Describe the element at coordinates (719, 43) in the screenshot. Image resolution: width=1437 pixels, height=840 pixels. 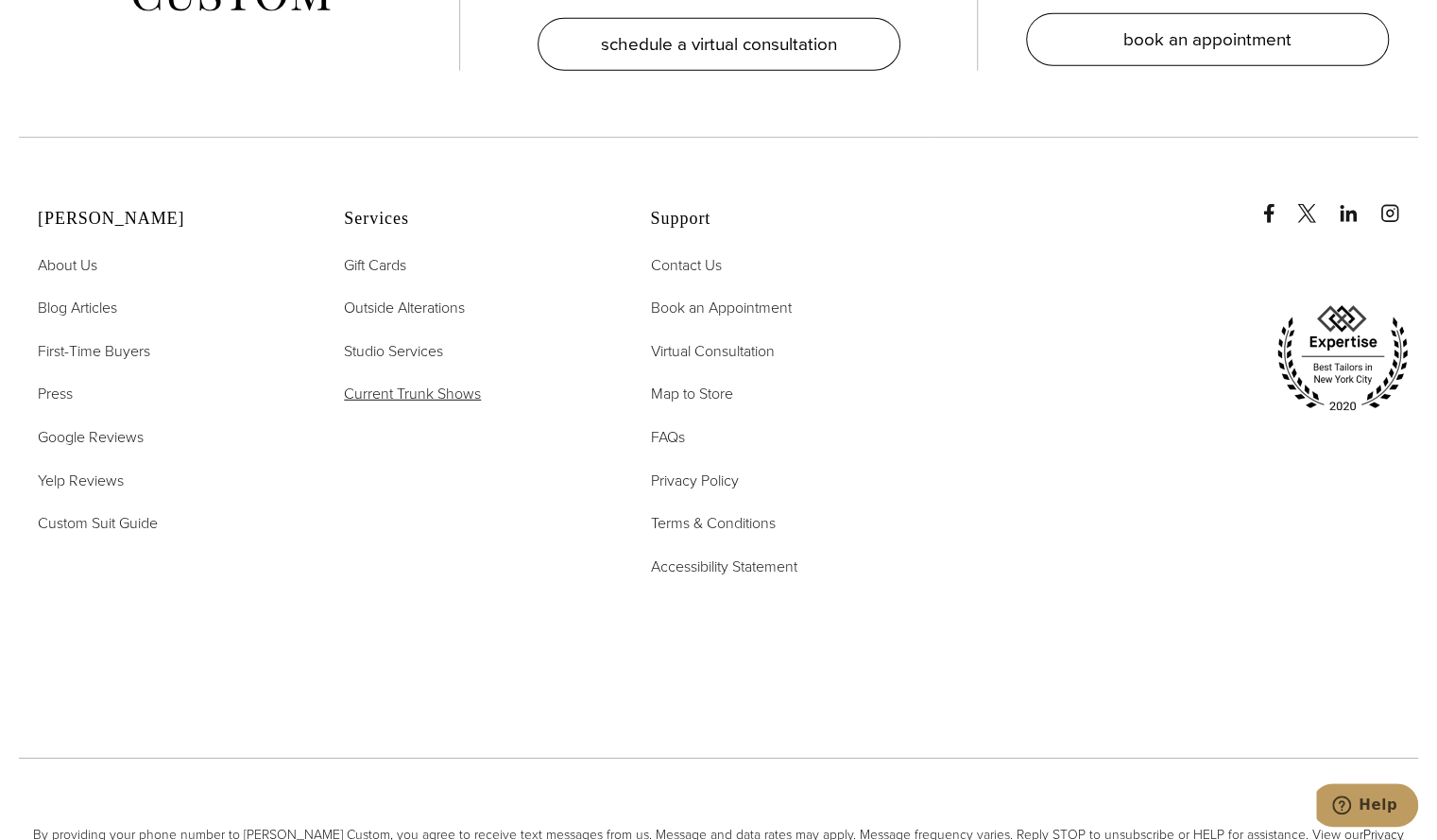
I see `span: schedule a virtual consultation` at that location.